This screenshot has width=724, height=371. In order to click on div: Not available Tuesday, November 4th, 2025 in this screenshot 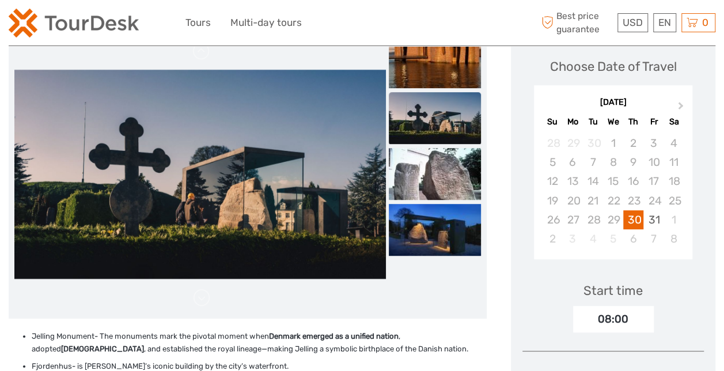, I will do `click(593, 239)`.